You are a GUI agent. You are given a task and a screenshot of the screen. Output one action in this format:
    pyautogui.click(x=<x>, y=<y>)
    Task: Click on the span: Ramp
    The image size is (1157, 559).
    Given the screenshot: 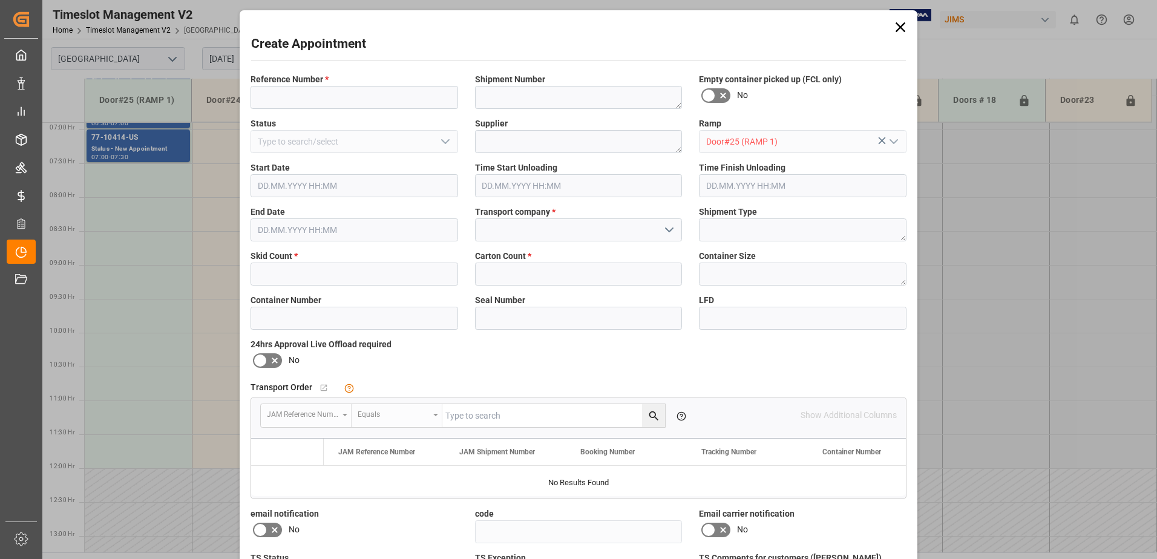 What is the action you would take?
    pyautogui.click(x=710, y=123)
    